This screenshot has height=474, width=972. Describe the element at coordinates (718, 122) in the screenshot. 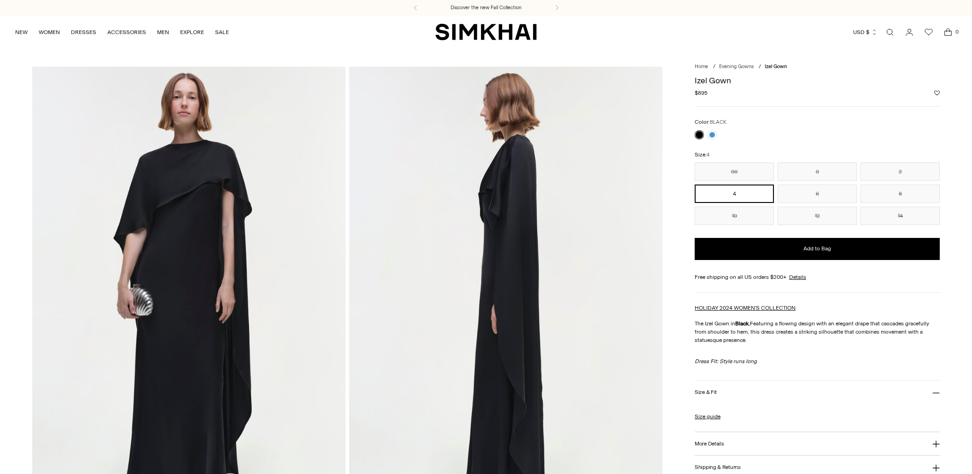

I see `span: BLACK` at that location.